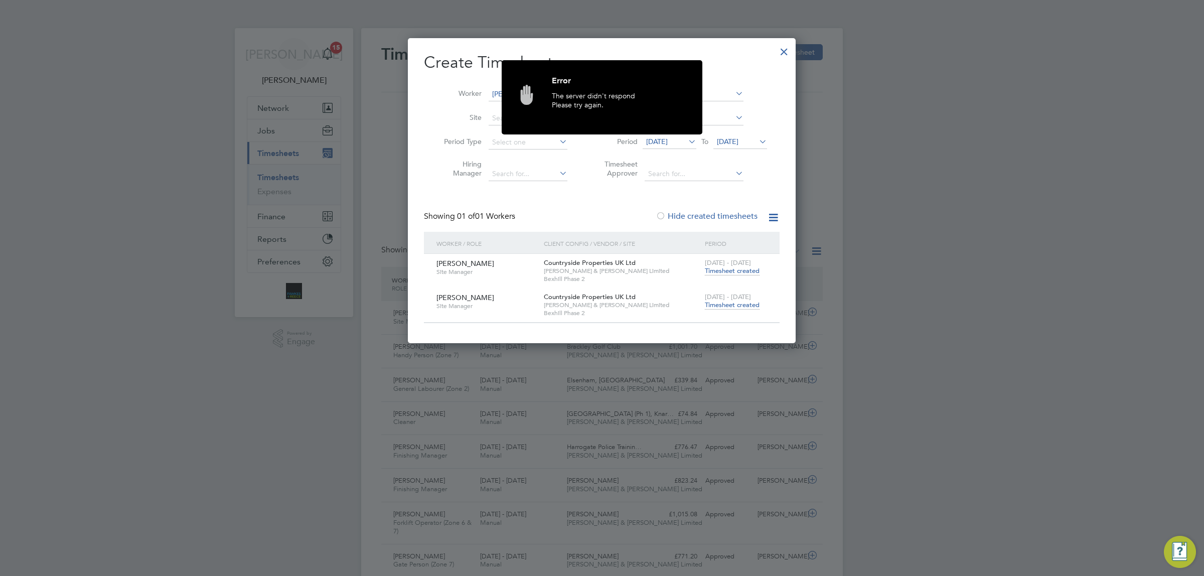 Image resolution: width=1204 pixels, height=576 pixels. What do you see at coordinates (601, 63) in the screenshot?
I see `h2: Create Timesheet` at bounding box center [601, 63].